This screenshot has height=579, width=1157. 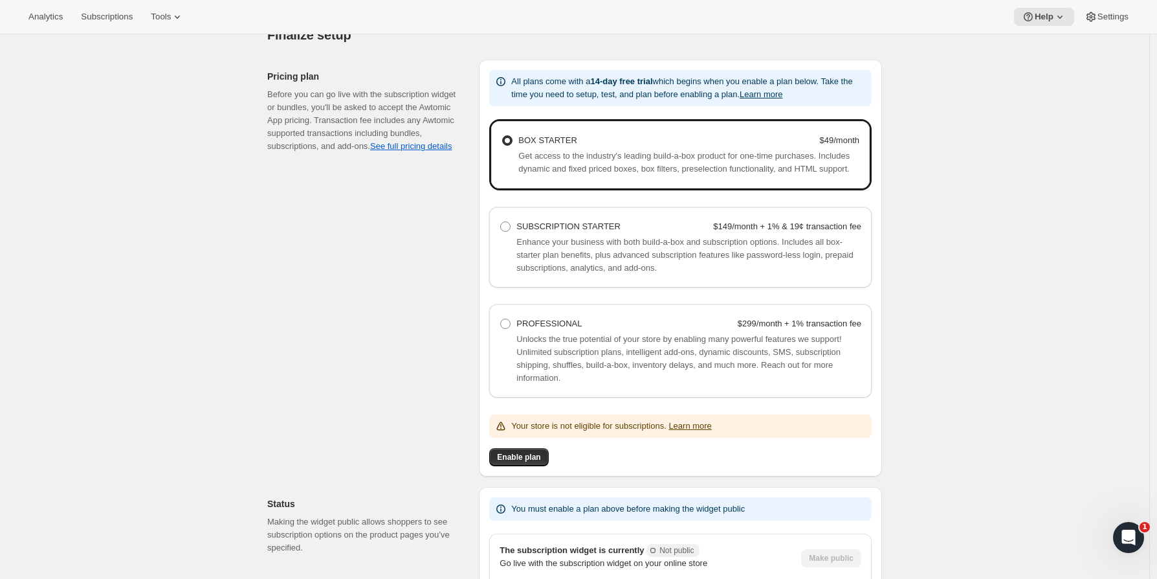 What do you see at coordinates (107, 17) in the screenshot?
I see `button: Subscriptions` at bounding box center [107, 17].